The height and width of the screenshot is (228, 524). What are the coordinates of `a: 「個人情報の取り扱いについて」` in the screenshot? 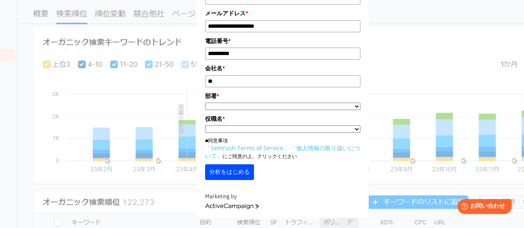 It's located at (282, 152).